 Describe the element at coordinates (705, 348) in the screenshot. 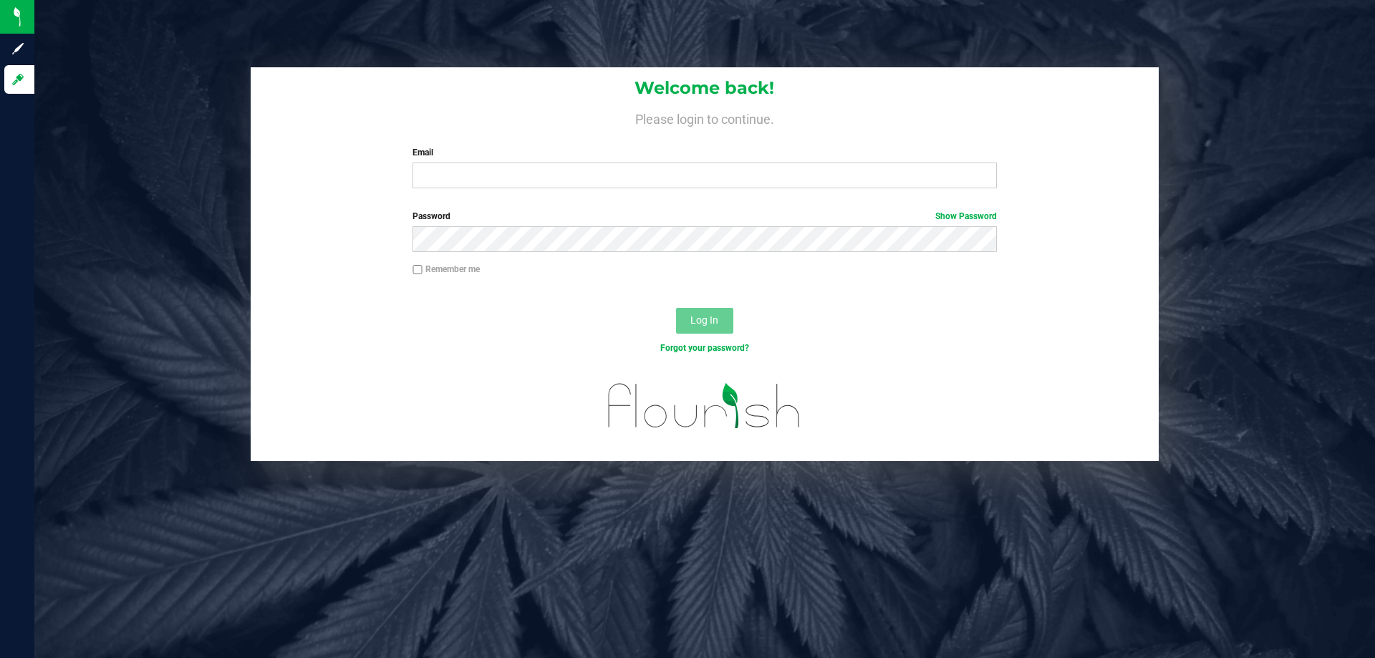

I see `a: Forgot your password?` at that location.